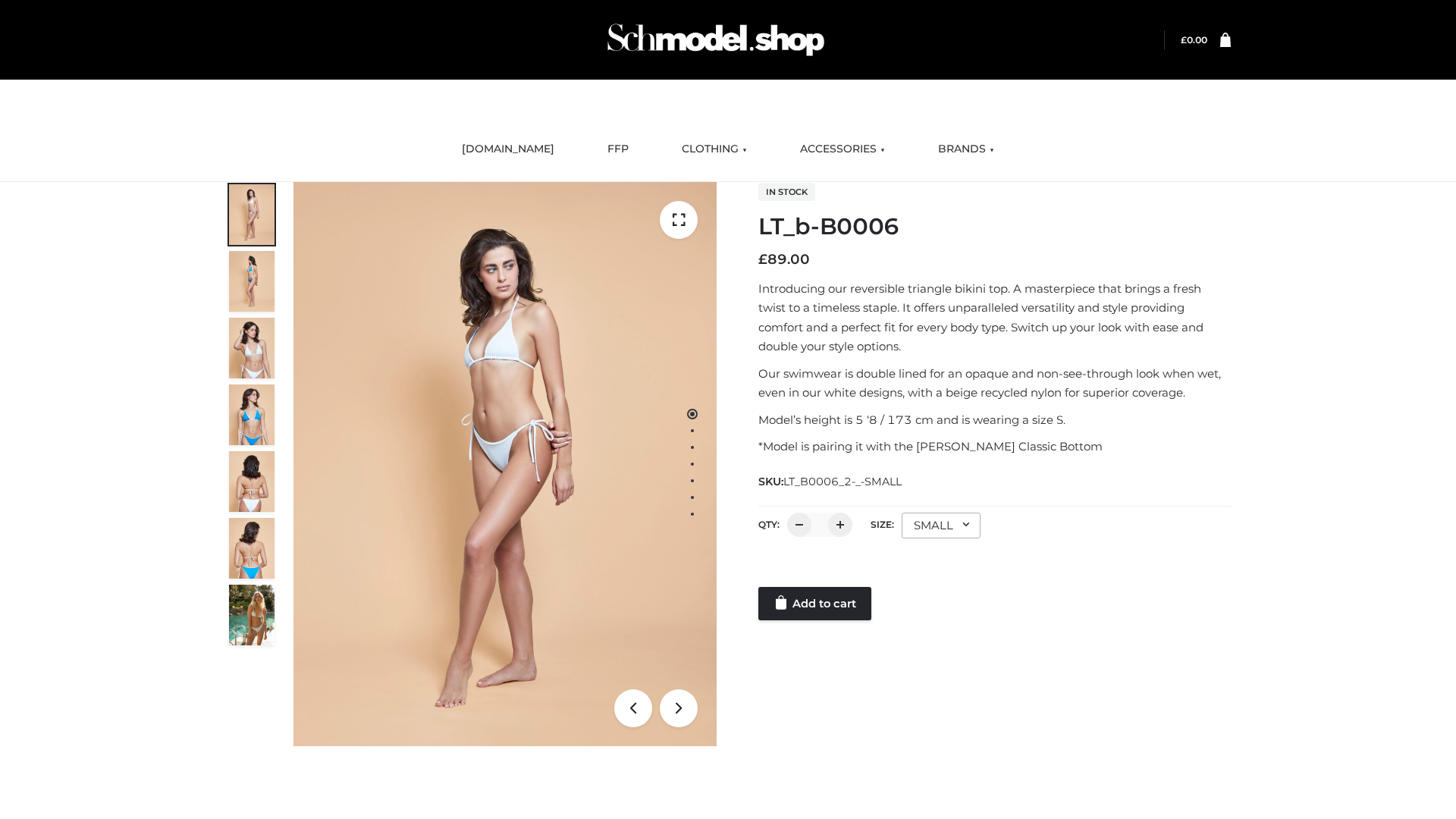 The width and height of the screenshot is (1456, 819). I want to click on img: ArielClassicBikiniTop_CloudNine_AzureSky_OW114ECO_3-scaled.jpg, so click(252, 348).